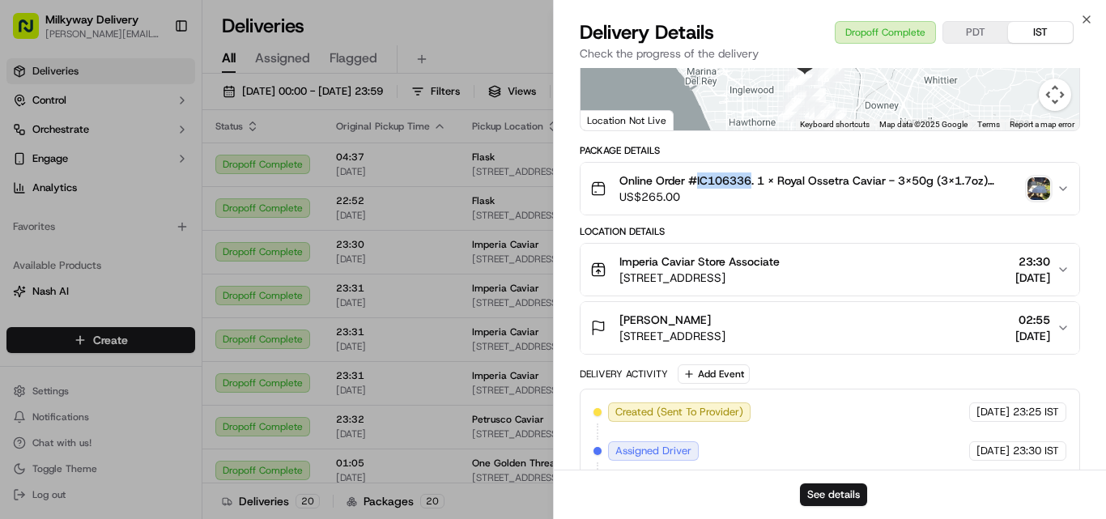 The image size is (1106, 519). What do you see at coordinates (273, 217) in the screenshot?
I see `button: See all` at bounding box center [273, 217].